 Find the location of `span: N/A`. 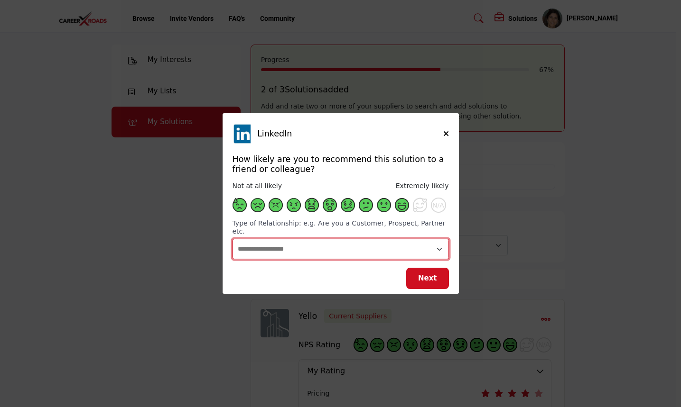

span: N/A is located at coordinates (438, 205).